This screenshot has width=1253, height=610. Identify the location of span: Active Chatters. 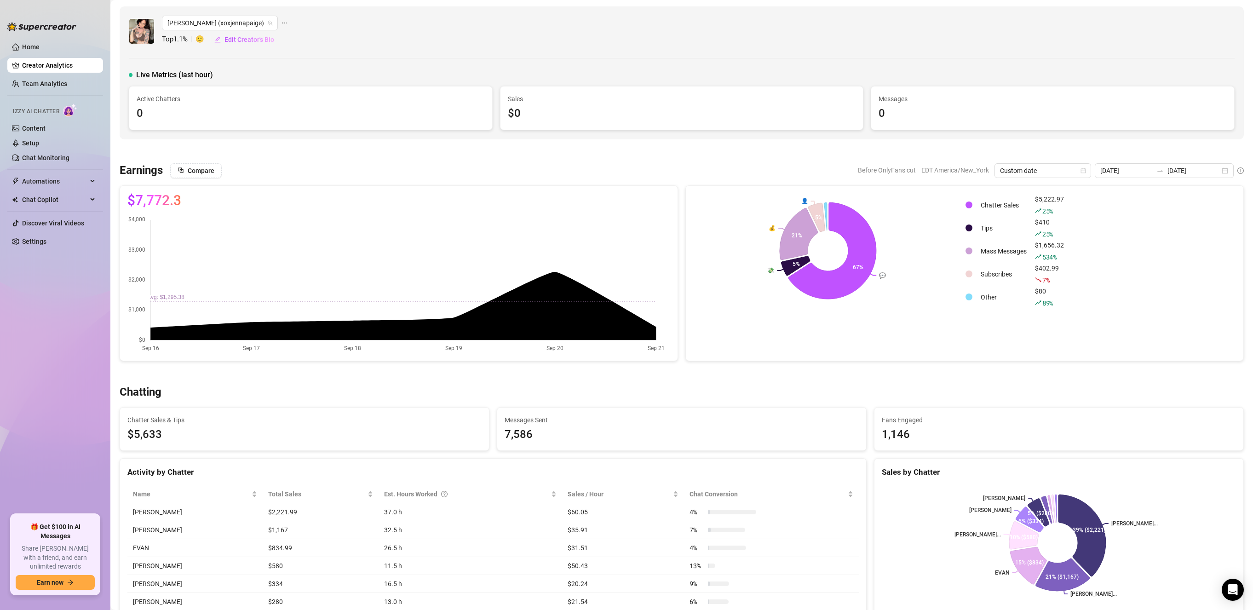
(311, 99).